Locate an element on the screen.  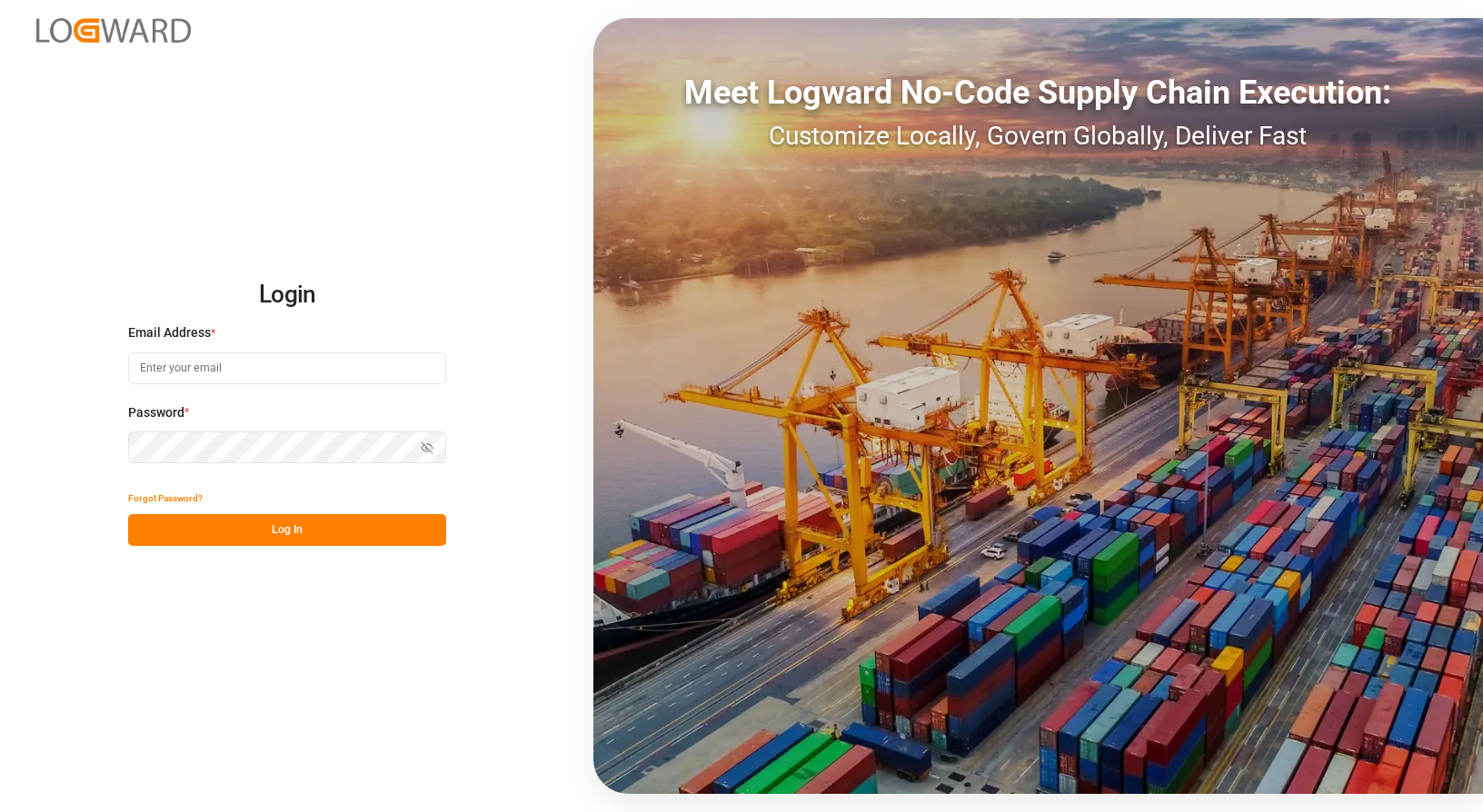
button: Forgot Password? is located at coordinates (166, 498).